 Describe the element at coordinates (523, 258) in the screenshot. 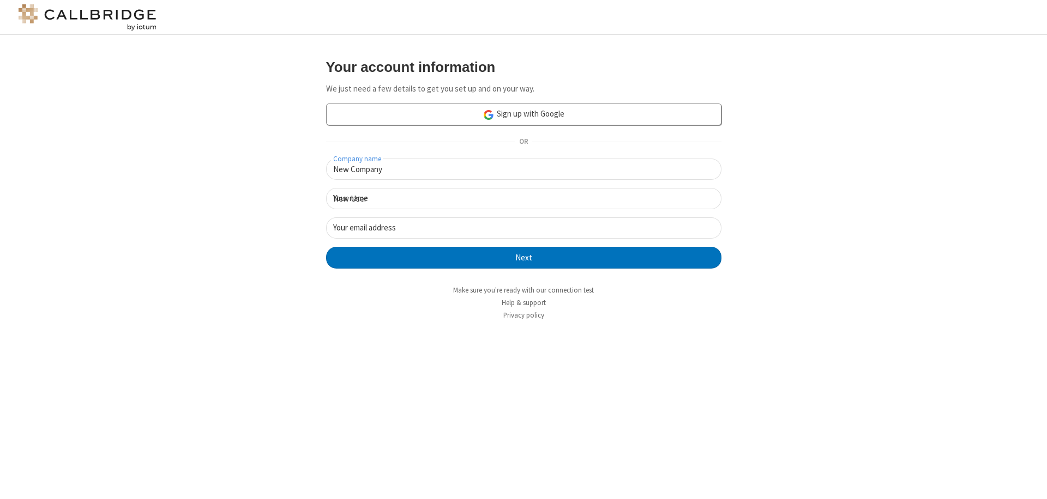

I see `button: Next` at that location.